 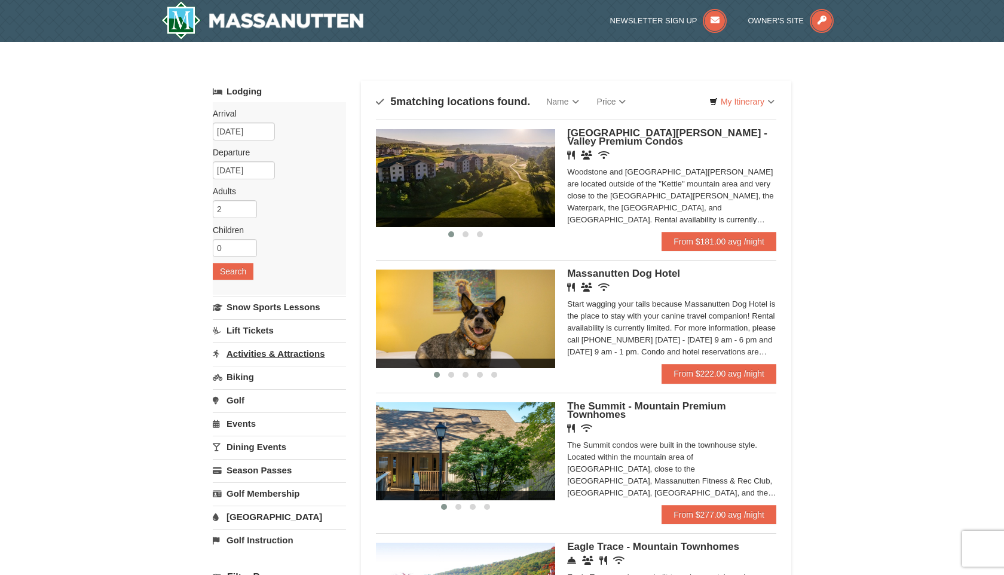 What do you see at coordinates (611, 102) in the screenshot?
I see `a: Price` at bounding box center [611, 102].